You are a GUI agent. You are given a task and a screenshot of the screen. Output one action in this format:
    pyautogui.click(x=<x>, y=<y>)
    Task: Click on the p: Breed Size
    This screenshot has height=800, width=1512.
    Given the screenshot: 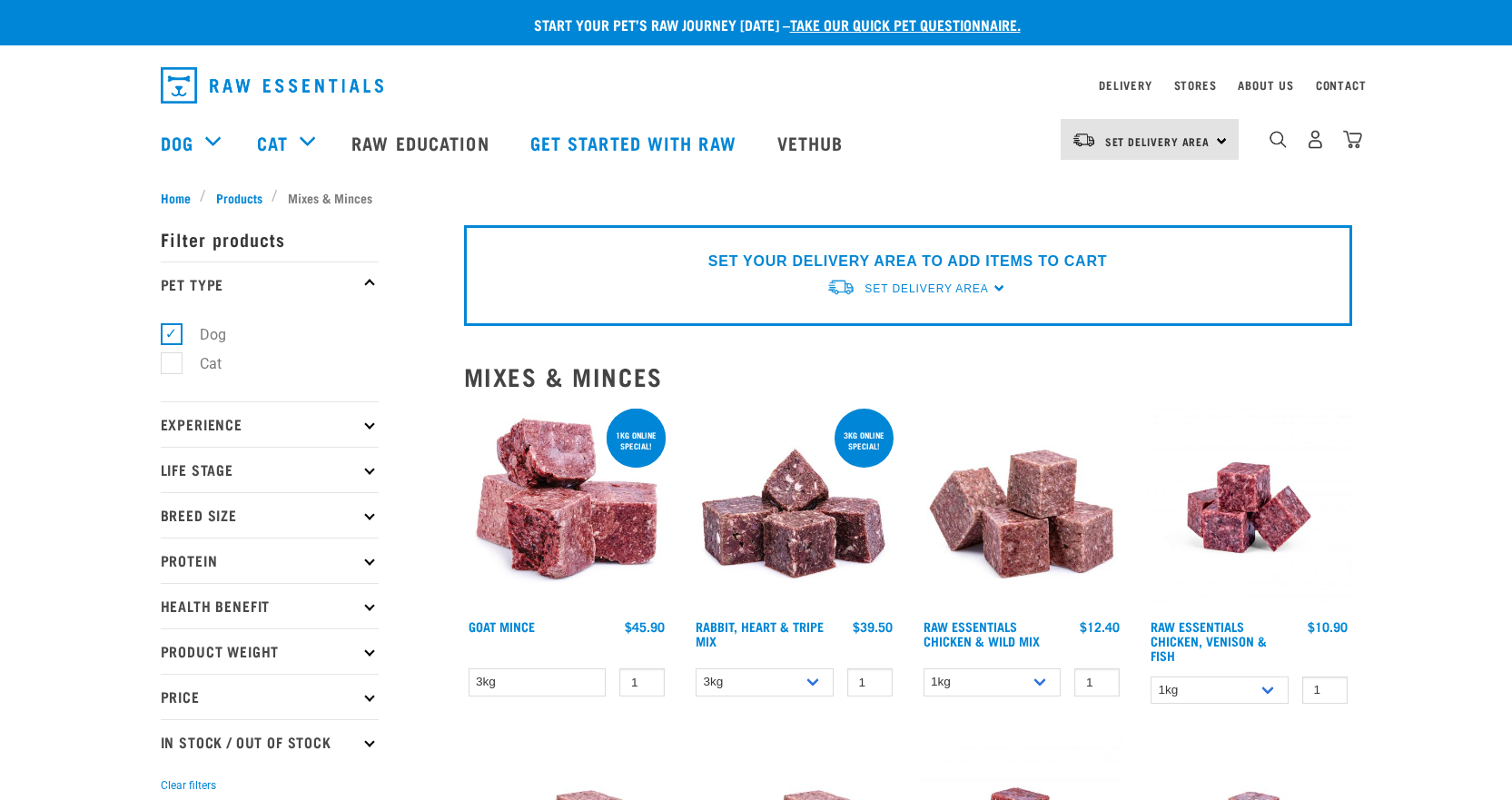 What is the action you would take?
    pyautogui.click(x=270, y=514)
    